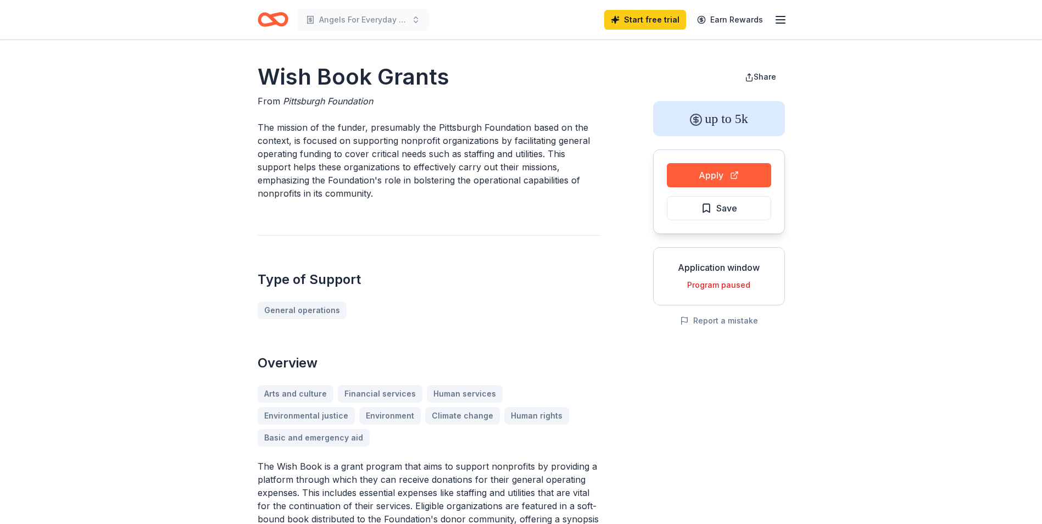 The width and height of the screenshot is (1042, 524). I want to click on h2: Overview, so click(429, 363).